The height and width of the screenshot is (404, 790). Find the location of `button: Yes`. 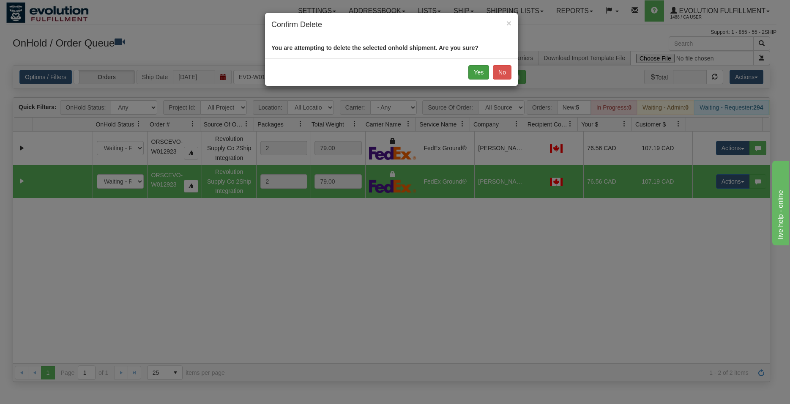

button: Yes is located at coordinates (479, 72).